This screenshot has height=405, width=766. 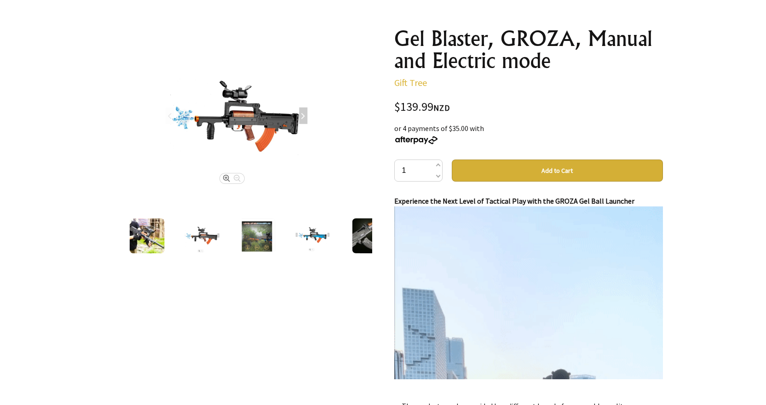 What do you see at coordinates (528, 134) in the screenshot?
I see `div: or 4 payments of $35.00 with` at bounding box center [528, 134].